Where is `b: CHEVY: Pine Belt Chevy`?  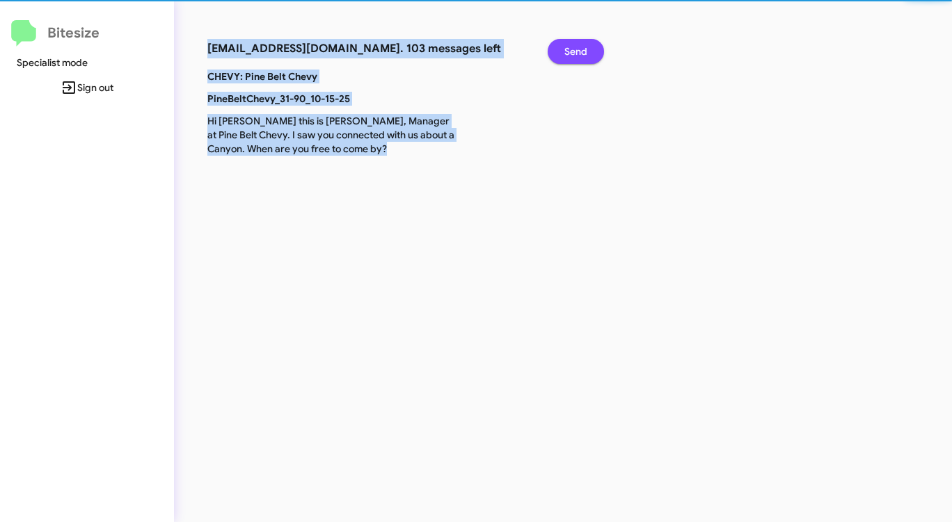
b: CHEVY: Pine Belt Chevy is located at coordinates (262, 77).